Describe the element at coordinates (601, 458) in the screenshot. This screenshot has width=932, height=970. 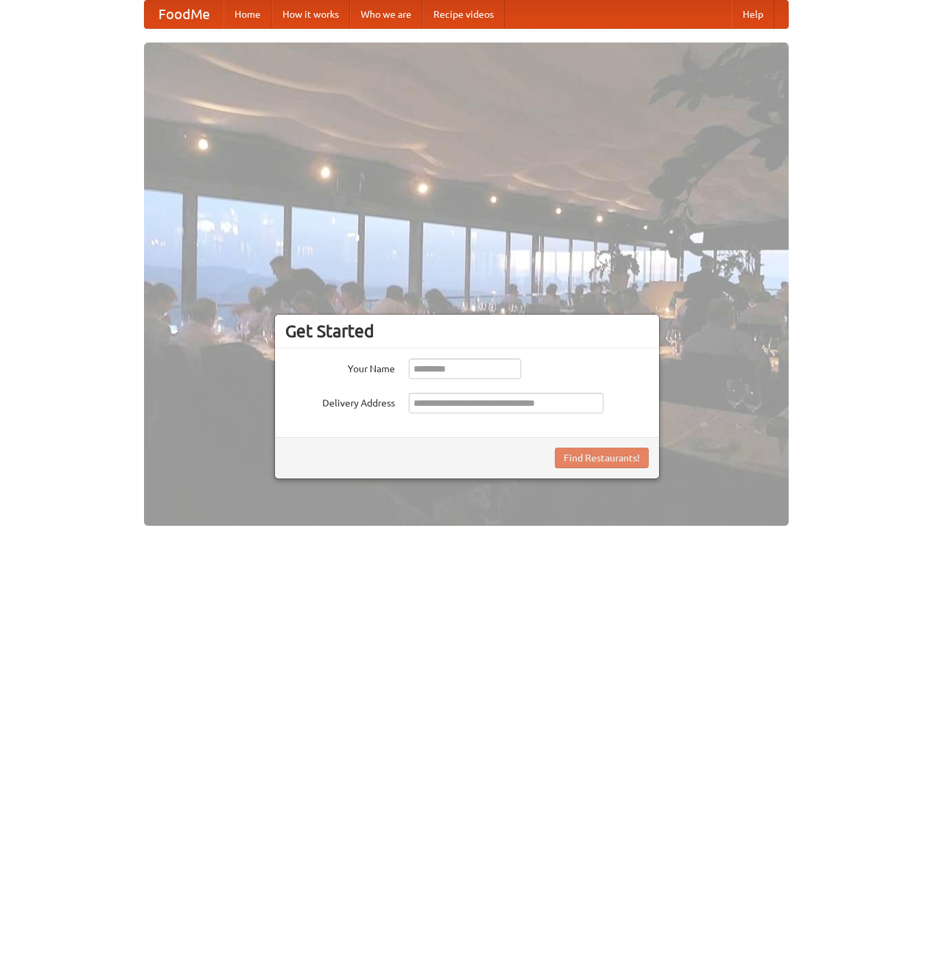
I see `button: Find Restaurants!` at that location.